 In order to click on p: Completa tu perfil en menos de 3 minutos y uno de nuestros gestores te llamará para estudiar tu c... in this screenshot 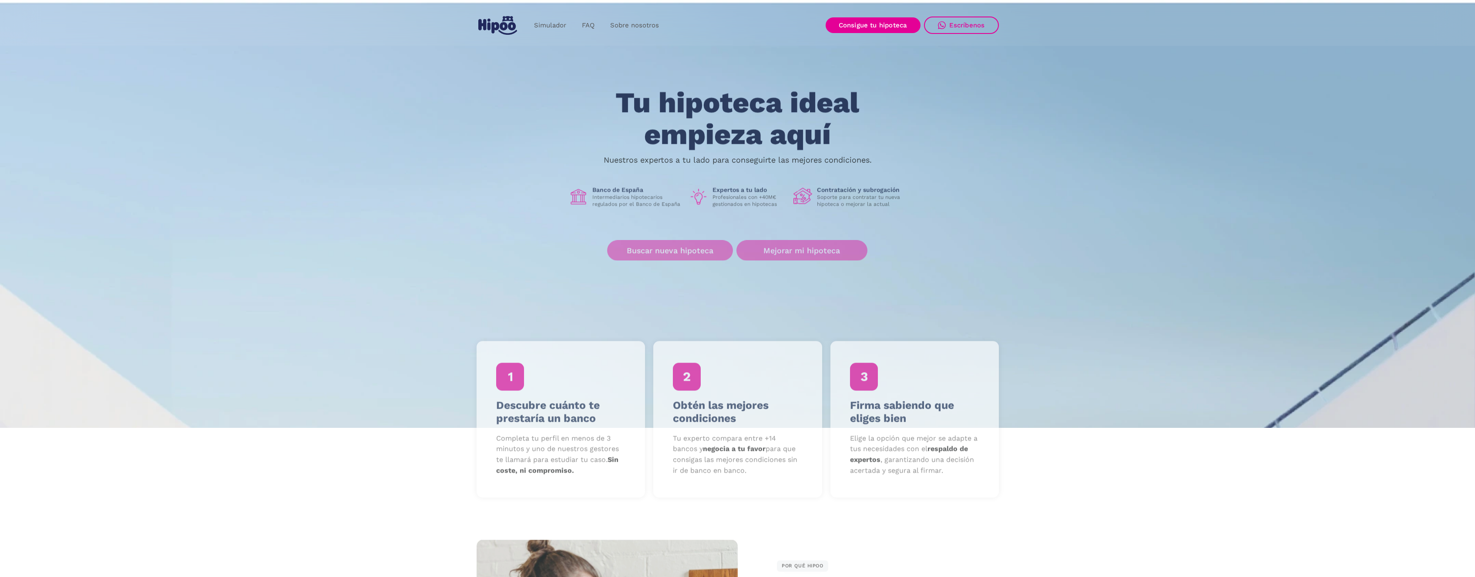, I will do `click(560, 455)`.